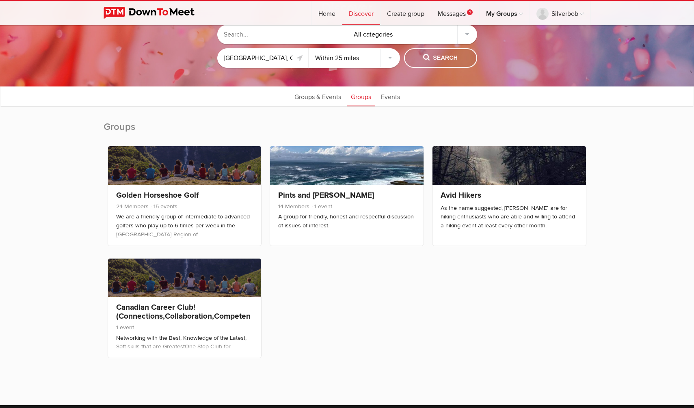  Describe the element at coordinates (132, 206) in the screenshot. I see `span: 24 Members` at that location.